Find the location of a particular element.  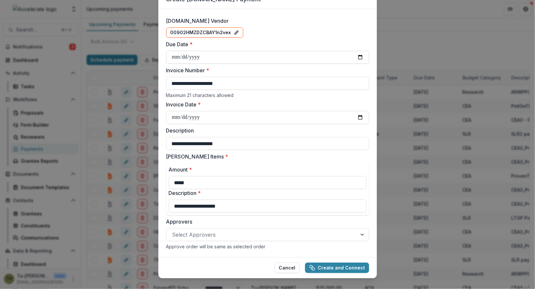

label: Approvers is located at coordinates (265, 221).